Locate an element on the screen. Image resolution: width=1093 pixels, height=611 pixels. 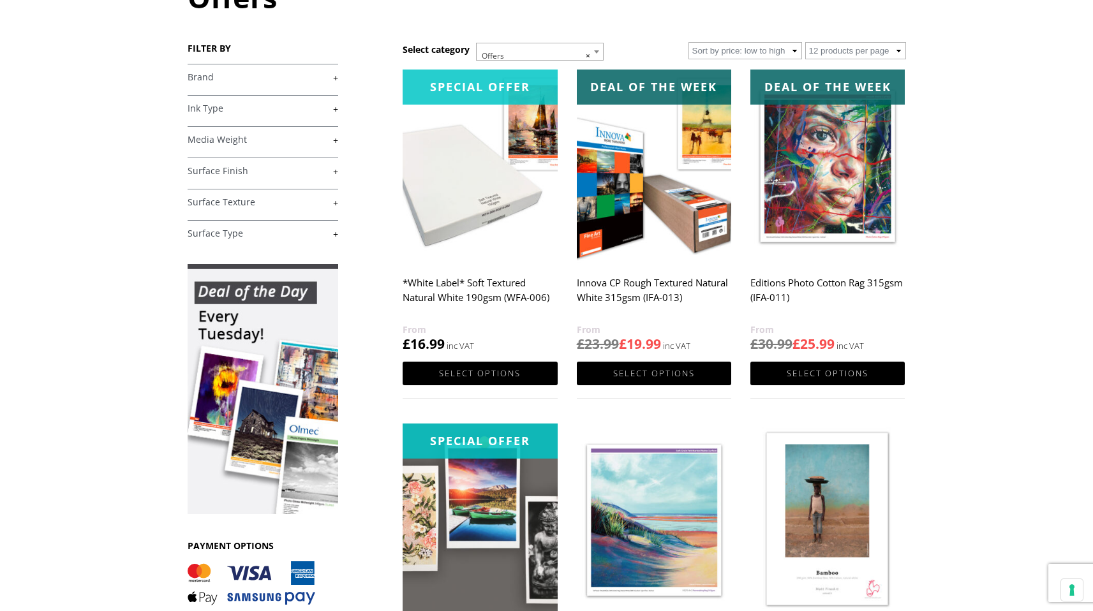
a: Select options for “*White Label* Soft Textured Natural White 190gsm (WFA-006)” is located at coordinates (480, 373).